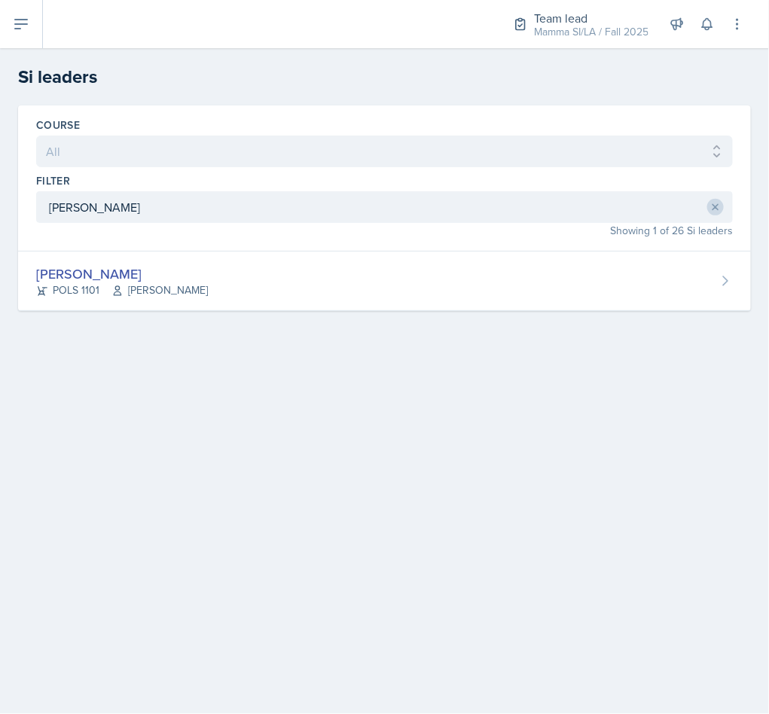  What do you see at coordinates (591, 32) in the screenshot?
I see `div: Mamma SI/LA / Fall 2025` at bounding box center [591, 32].